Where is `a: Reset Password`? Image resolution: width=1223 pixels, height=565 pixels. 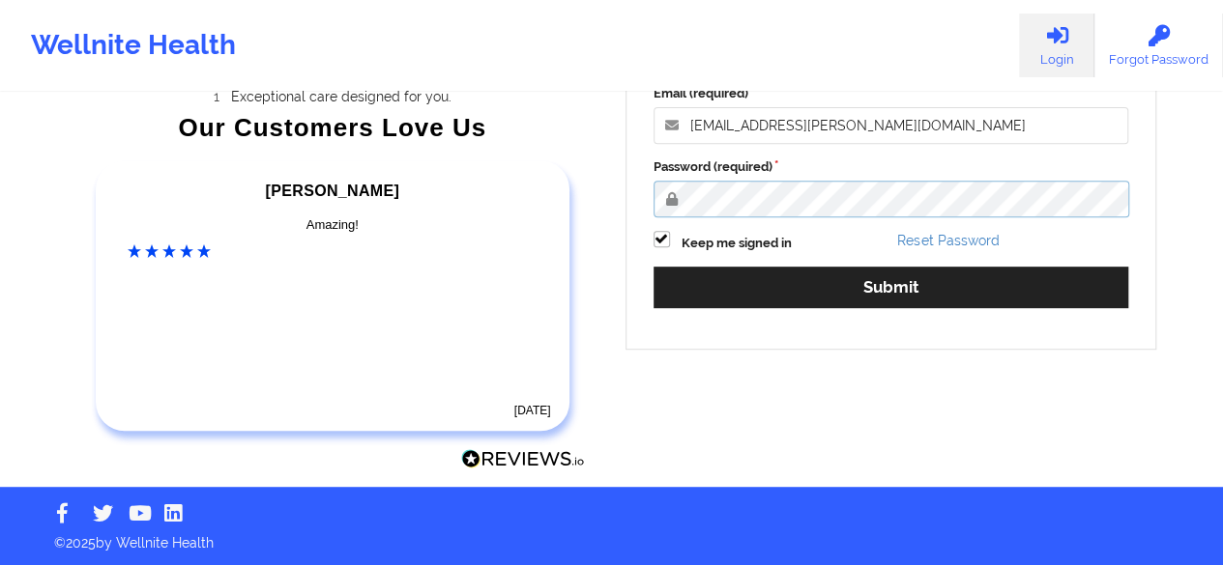
a: Reset Password is located at coordinates (947, 241).